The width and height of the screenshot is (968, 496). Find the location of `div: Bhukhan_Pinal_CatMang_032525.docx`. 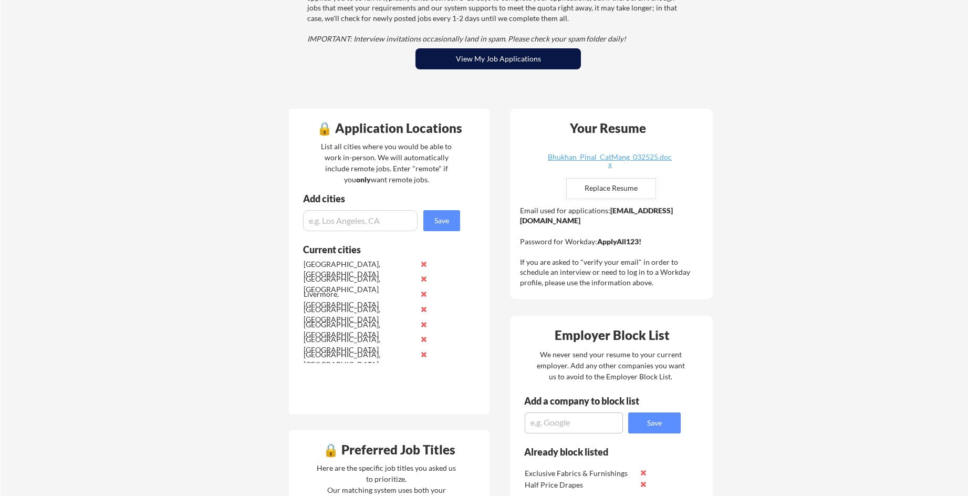

div: Bhukhan_Pinal_CatMang_032525.docx is located at coordinates (610, 161).